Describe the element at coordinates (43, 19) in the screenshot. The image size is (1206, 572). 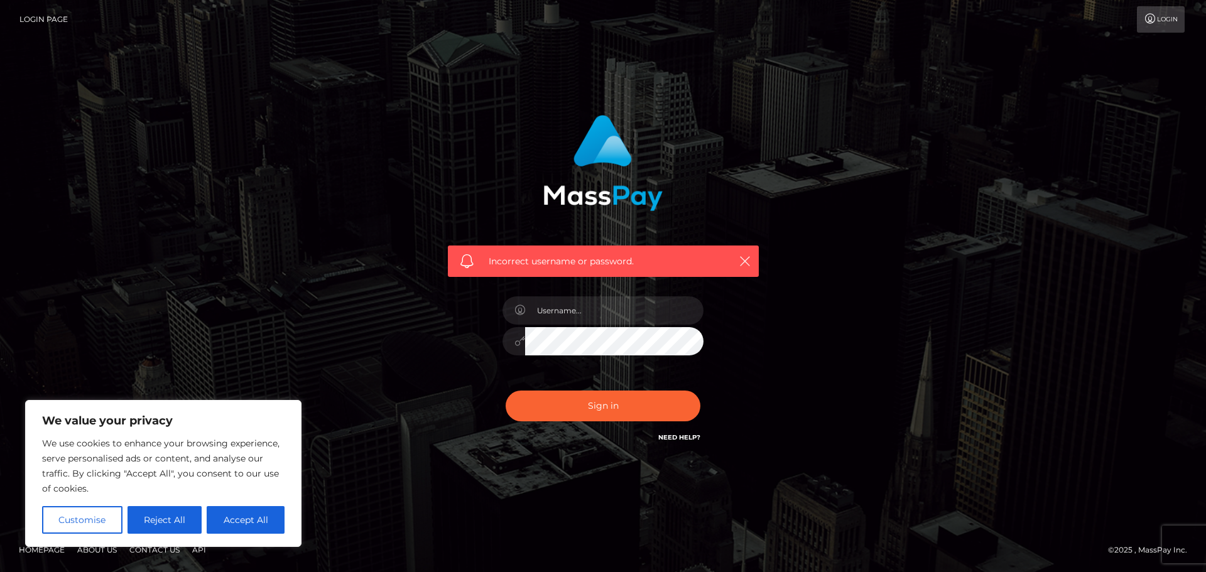
I see `a: Login Page` at that location.